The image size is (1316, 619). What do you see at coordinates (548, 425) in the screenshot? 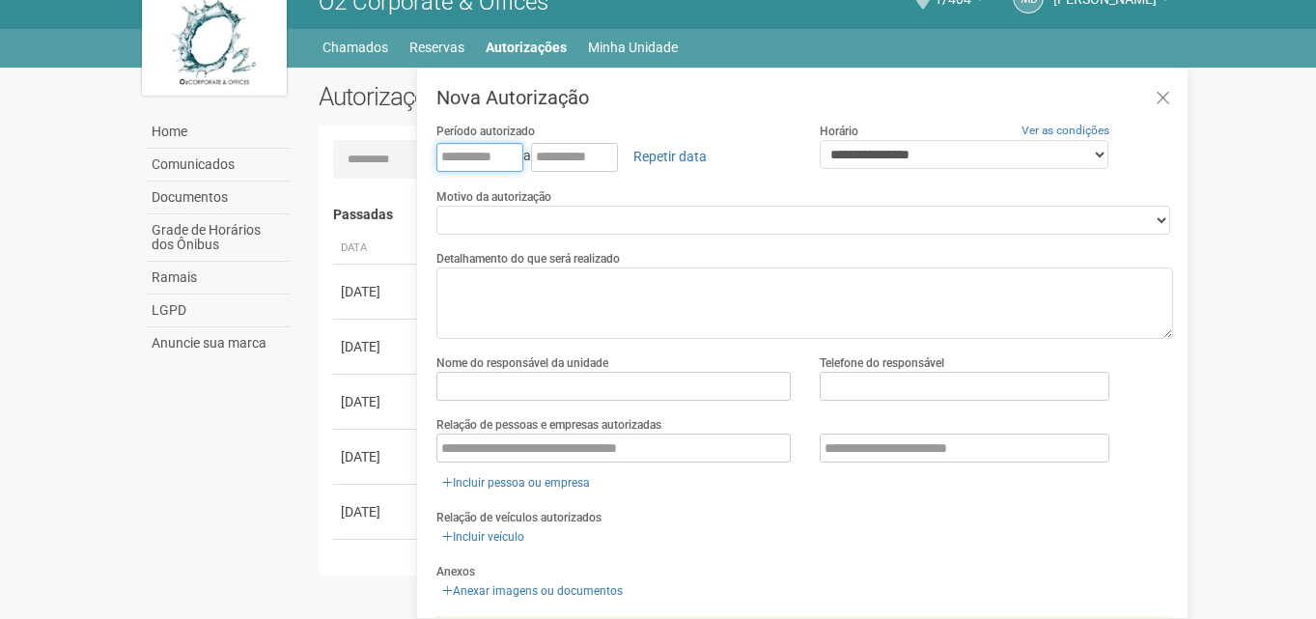
I see `label: Relação de pessoas e empresas autorizadas` at bounding box center [548, 425].